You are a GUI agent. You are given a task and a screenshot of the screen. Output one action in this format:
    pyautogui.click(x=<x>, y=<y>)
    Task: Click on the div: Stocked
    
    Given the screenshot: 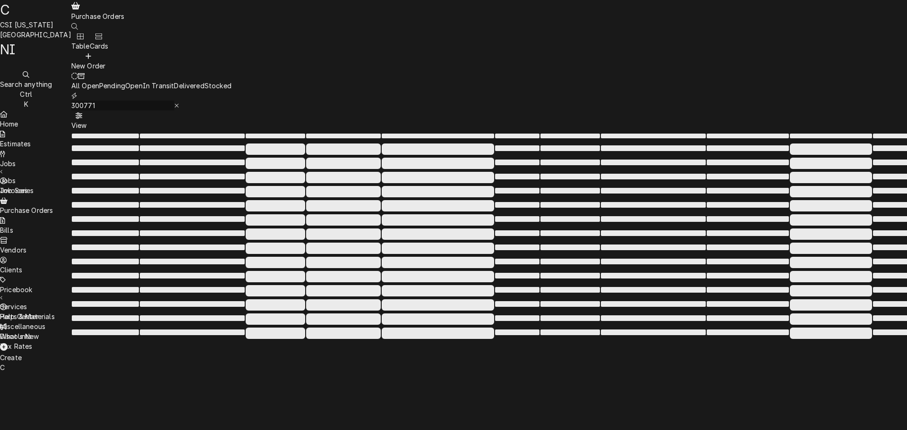 What is the action you would take?
    pyautogui.click(x=218, y=86)
    